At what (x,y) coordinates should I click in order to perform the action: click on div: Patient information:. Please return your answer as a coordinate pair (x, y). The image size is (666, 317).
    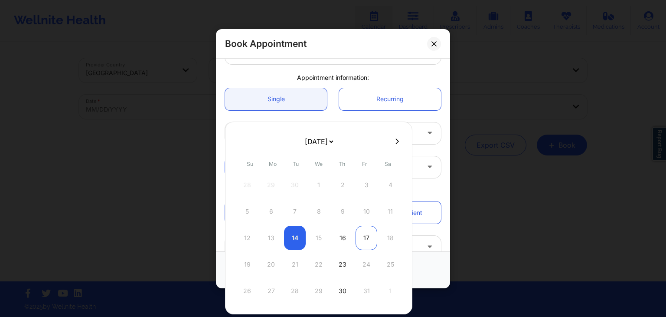
    Looking at the image, I should click on (333, 191).